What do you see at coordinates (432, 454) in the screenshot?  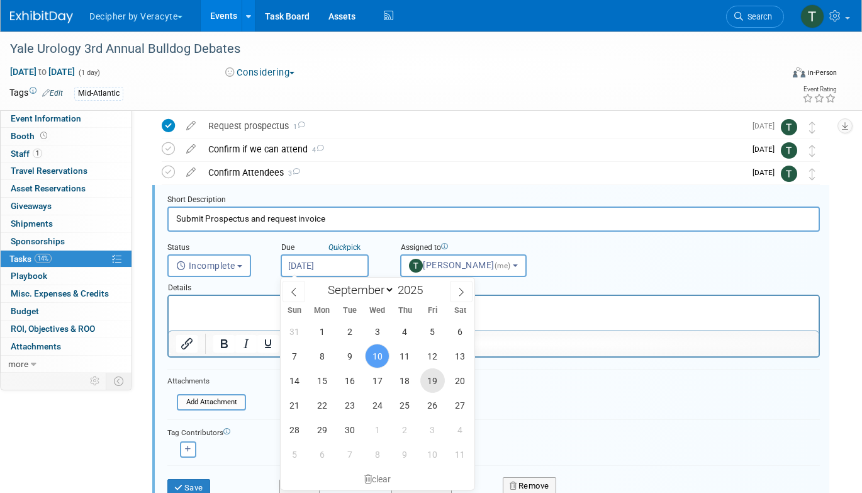 I see `span: October 10, 2025` at bounding box center [432, 454].